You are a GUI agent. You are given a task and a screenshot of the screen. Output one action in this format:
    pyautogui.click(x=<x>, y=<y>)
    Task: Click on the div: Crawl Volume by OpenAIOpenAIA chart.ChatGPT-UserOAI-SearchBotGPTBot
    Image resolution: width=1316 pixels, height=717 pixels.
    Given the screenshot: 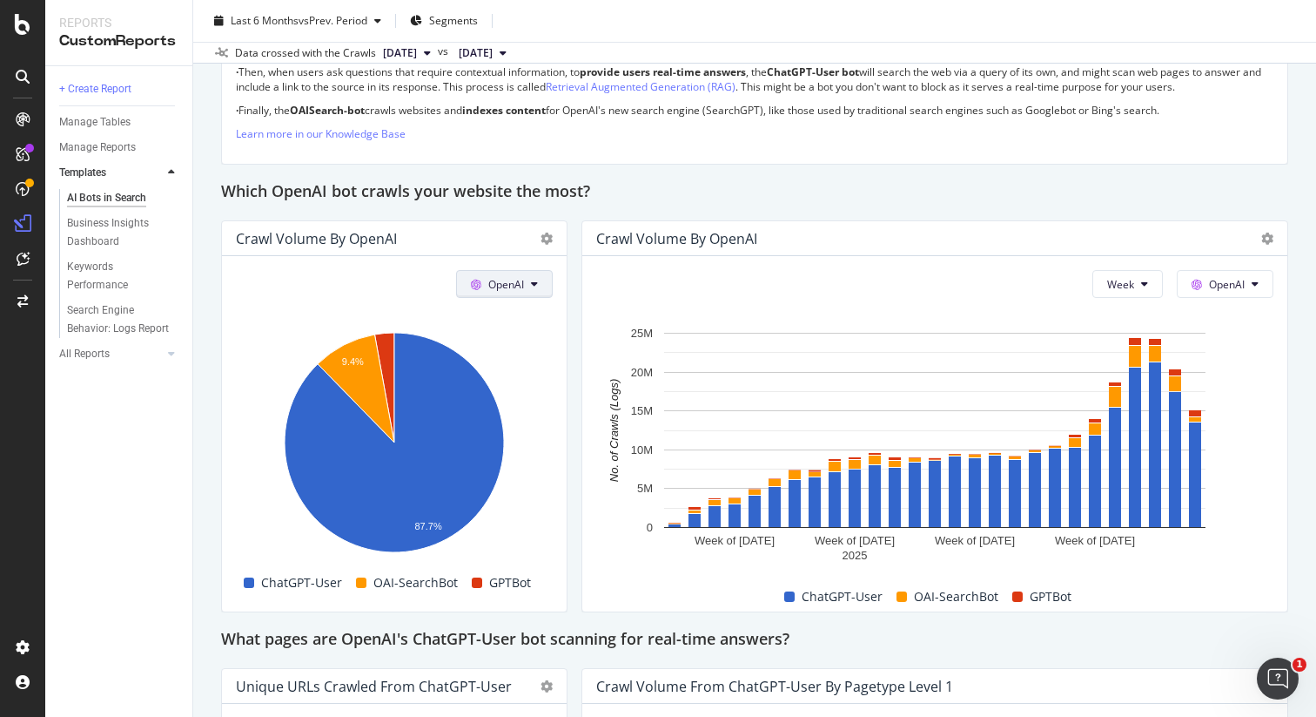 What is the action you would take?
    pyautogui.click(x=394, y=416)
    